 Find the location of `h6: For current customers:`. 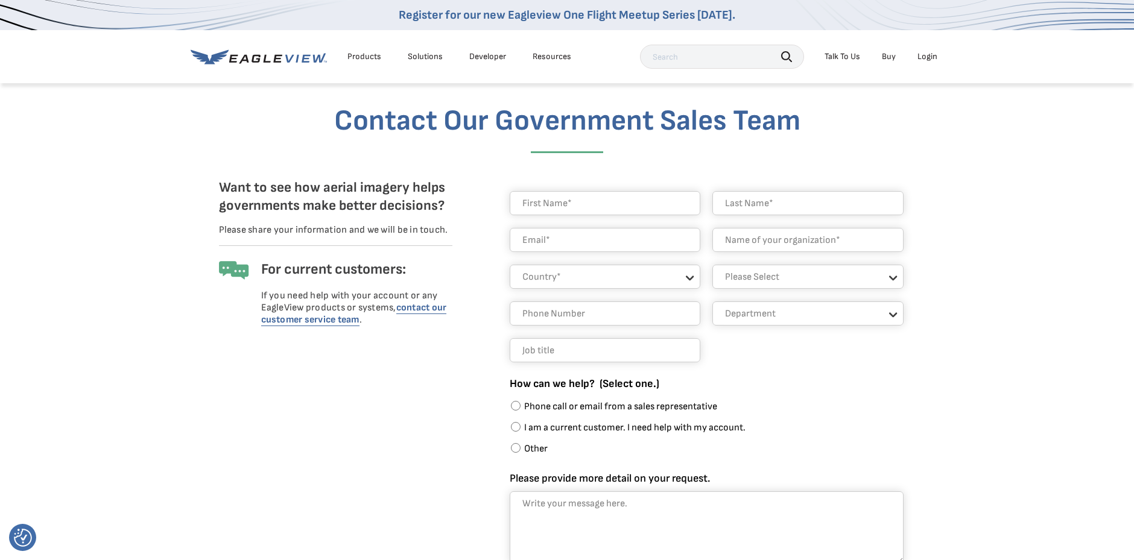

h6: For current customers: is located at coordinates (357, 270).